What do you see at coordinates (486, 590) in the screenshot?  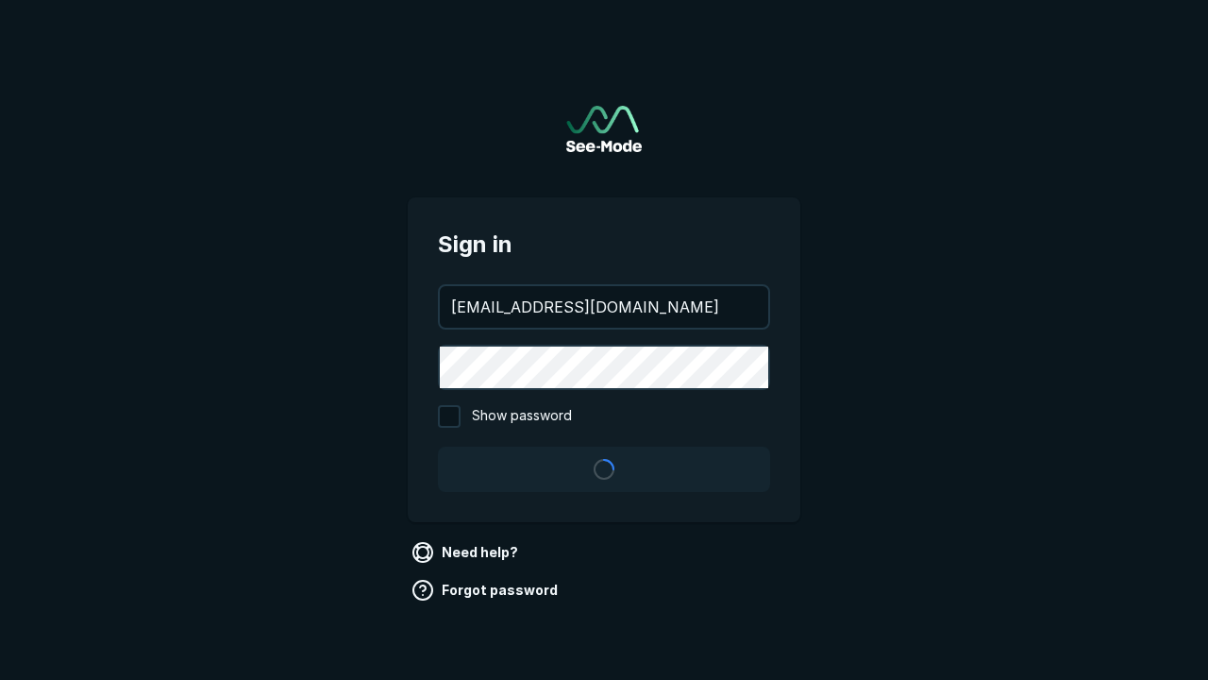 I see `a: Forgot password` at bounding box center [486, 590].